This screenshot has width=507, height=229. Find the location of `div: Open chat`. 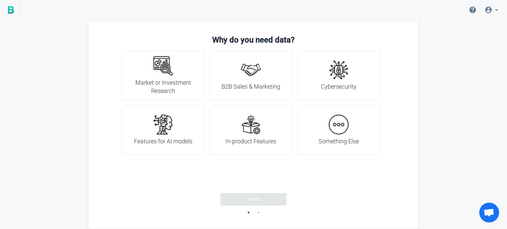

div: Open chat is located at coordinates (489, 213).